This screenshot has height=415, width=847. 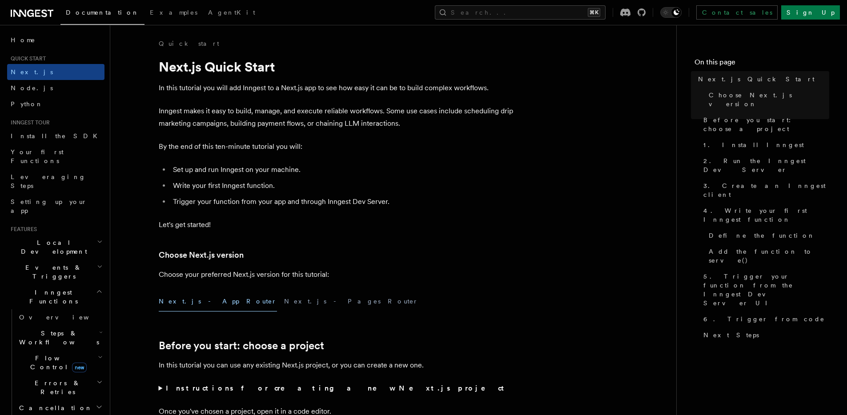 What do you see at coordinates (336, 117) in the screenshot?
I see `p: Inngest makes it easy to build, manage, and execute reliable workflows. Some use cases include sc...` at bounding box center [336, 117].